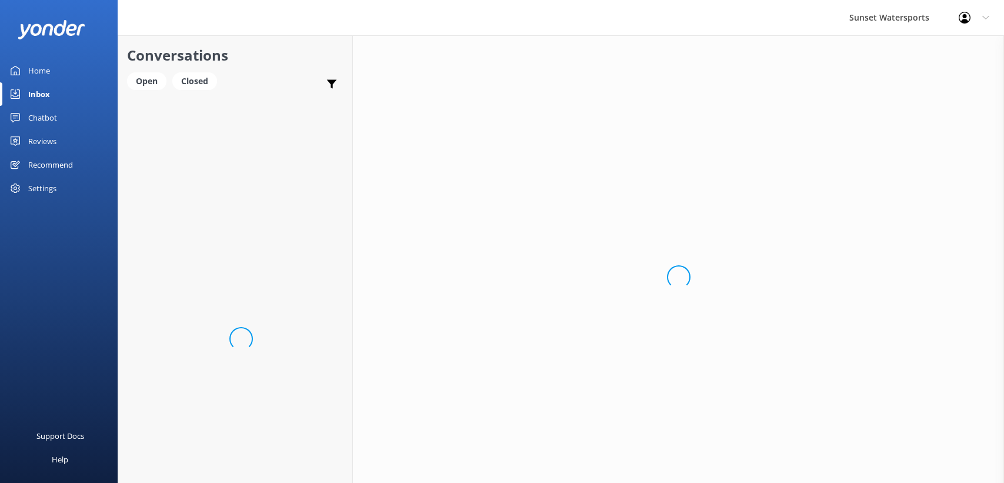  What do you see at coordinates (198, 81) in the screenshot?
I see `a: Closed` at bounding box center [198, 81].